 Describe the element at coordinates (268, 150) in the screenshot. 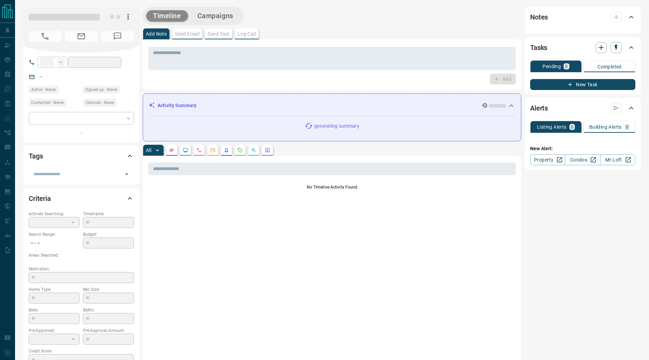

I see `svg: Agent Actions` at that location.